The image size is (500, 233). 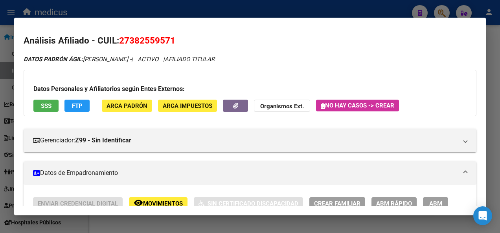 What do you see at coordinates (435, 204) in the screenshot?
I see `span: ABM` at bounding box center [435, 204].